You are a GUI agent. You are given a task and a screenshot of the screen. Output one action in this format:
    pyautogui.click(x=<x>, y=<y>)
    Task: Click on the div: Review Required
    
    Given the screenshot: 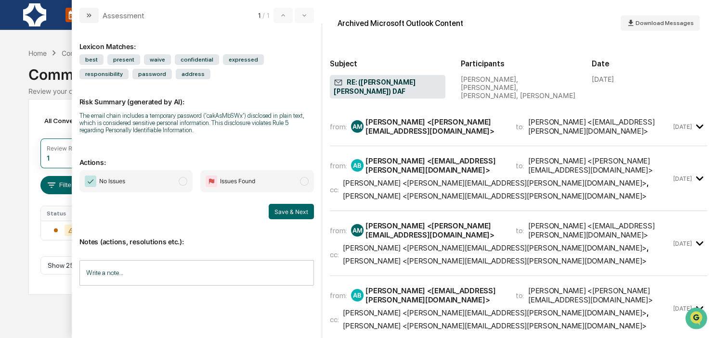 What is the action you would take?
    pyautogui.click(x=70, y=148)
    